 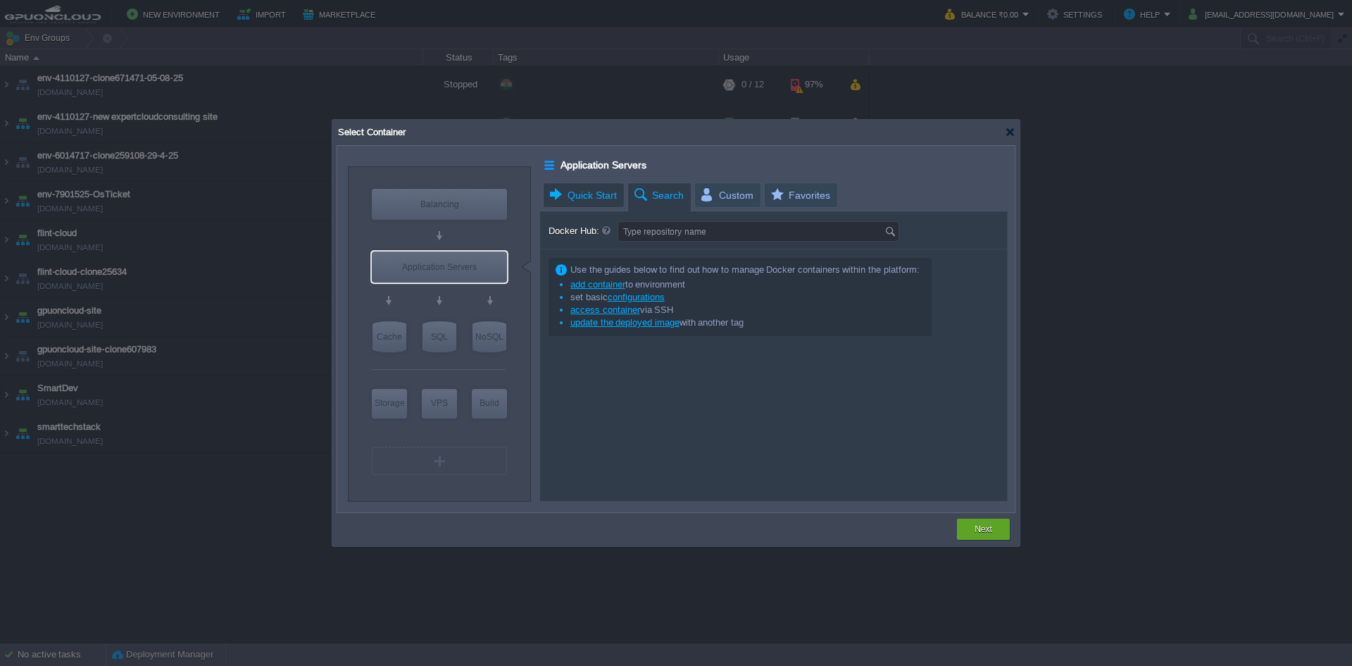 I want to click on button: Next, so click(x=983, y=529).